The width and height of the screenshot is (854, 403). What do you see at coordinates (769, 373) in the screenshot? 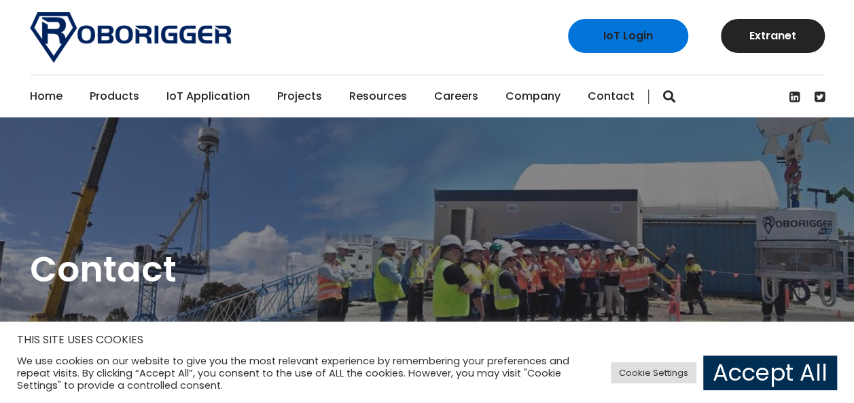
I see `a: Accept All` at bounding box center [769, 373].